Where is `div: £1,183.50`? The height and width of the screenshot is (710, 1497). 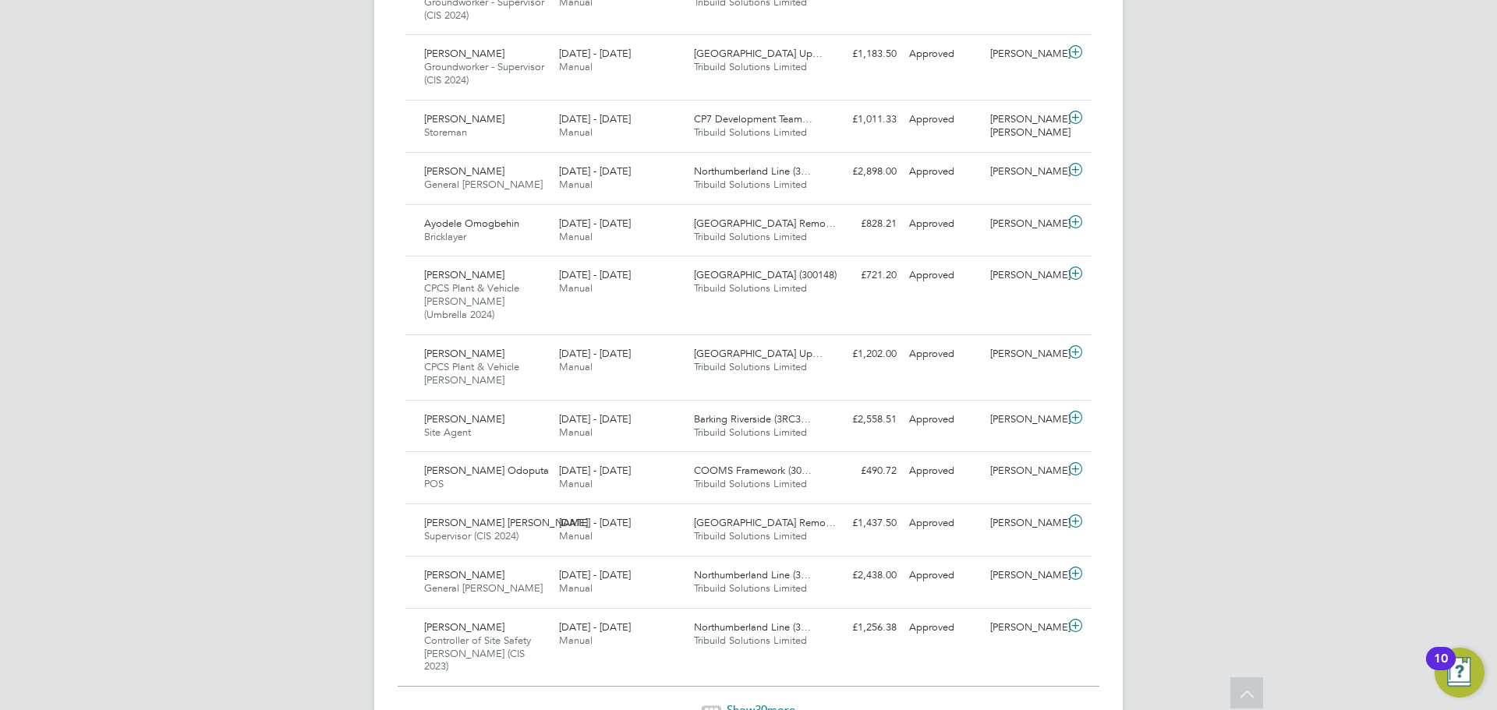 div: £1,183.50 is located at coordinates (862, 54).